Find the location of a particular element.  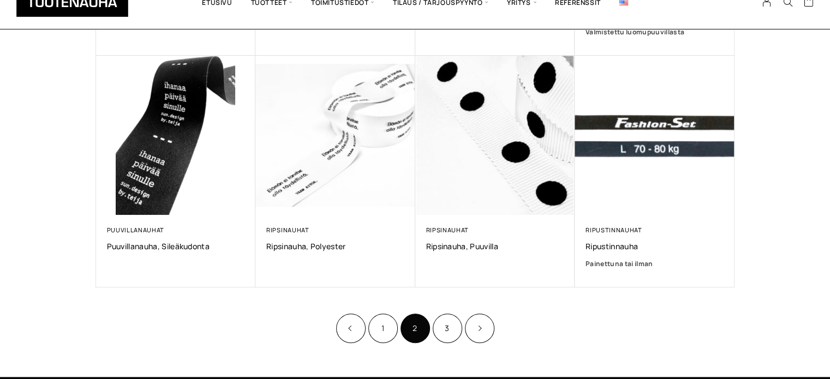

a: Sivu 1 is located at coordinates (383, 329).